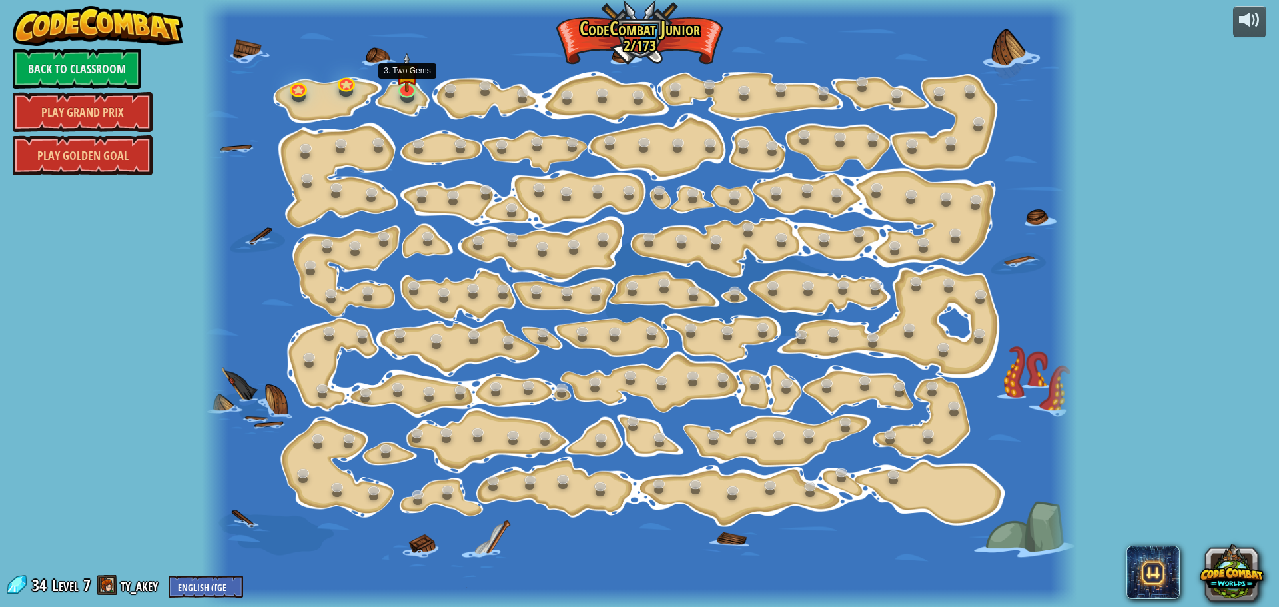  I want to click on span: 7, so click(87, 585).